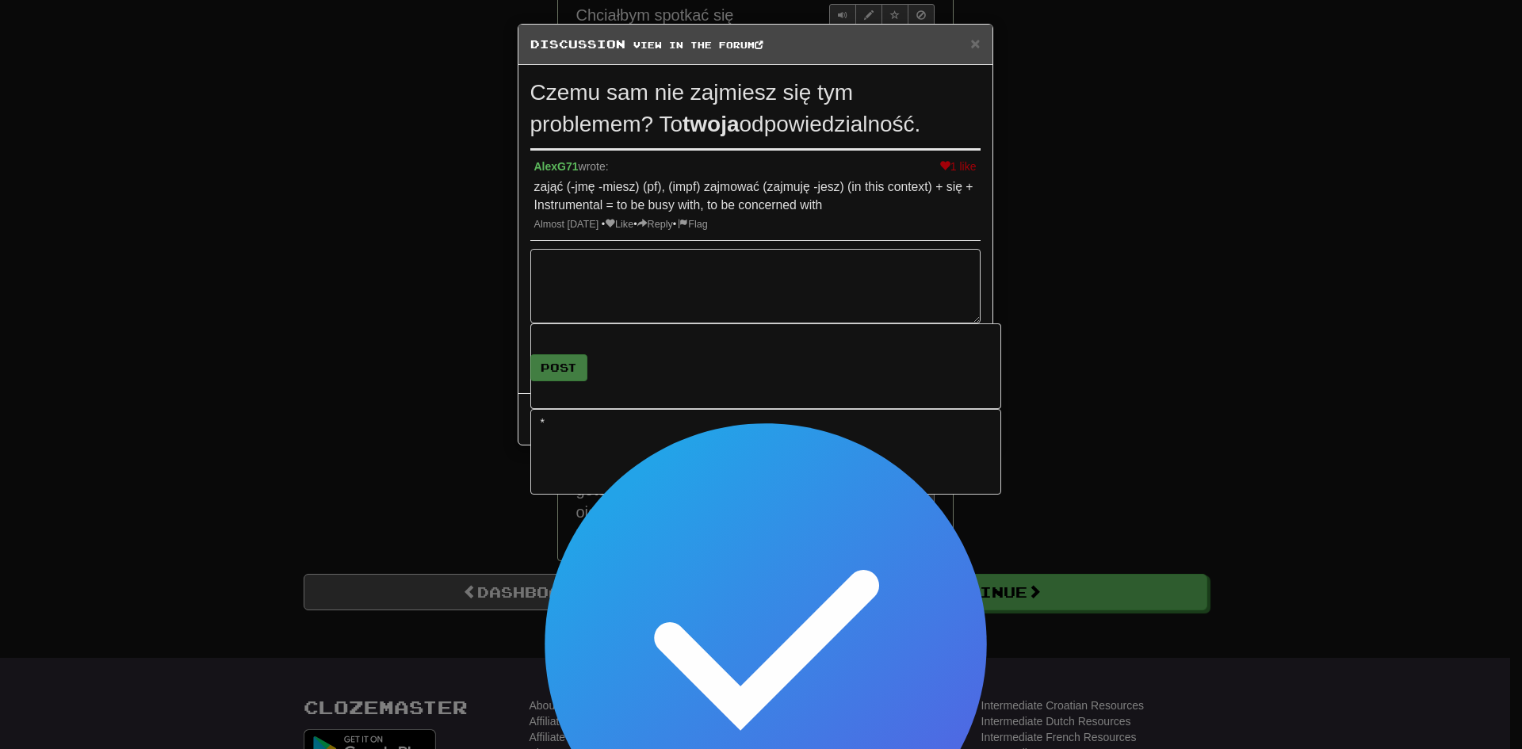 This screenshot has width=1522, height=749. I want to click on strong: twoja, so click(711, 124).